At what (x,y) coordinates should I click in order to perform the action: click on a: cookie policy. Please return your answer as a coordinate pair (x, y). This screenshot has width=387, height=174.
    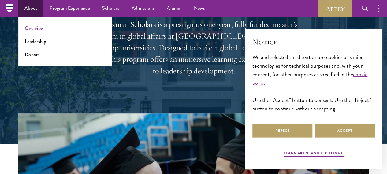
    Looking at the image, I should click on (310, 78).